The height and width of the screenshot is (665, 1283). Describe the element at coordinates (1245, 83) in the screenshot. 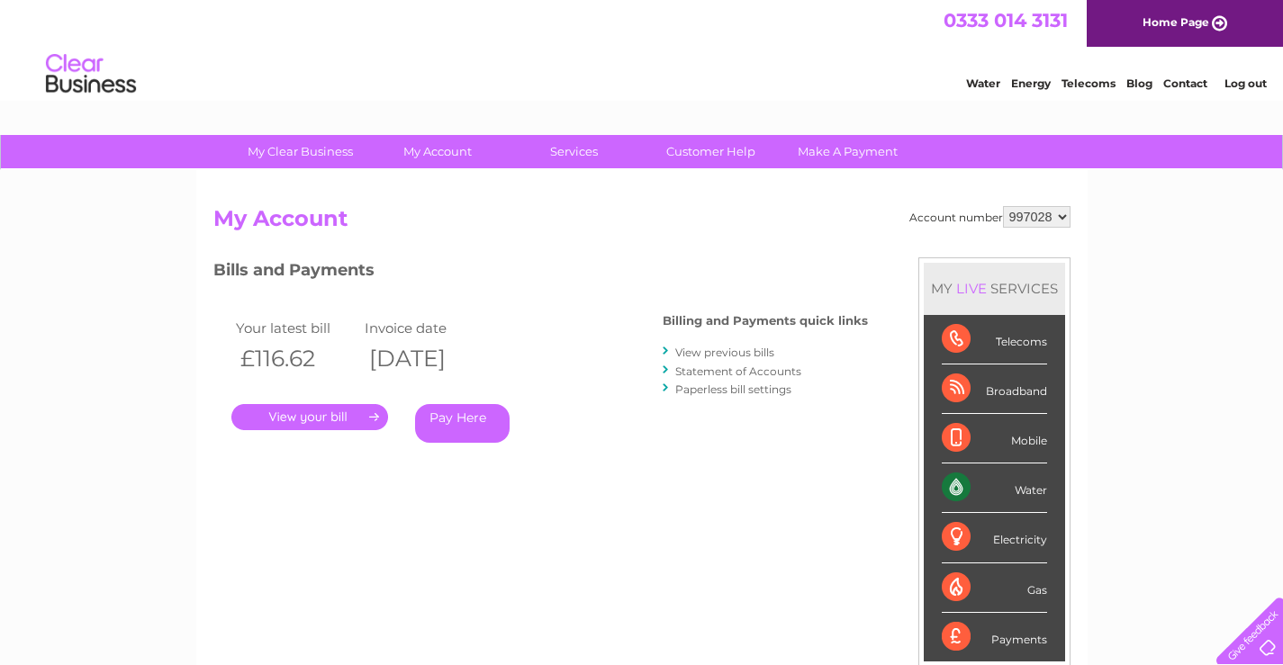

I see `a: Log out` at that location.